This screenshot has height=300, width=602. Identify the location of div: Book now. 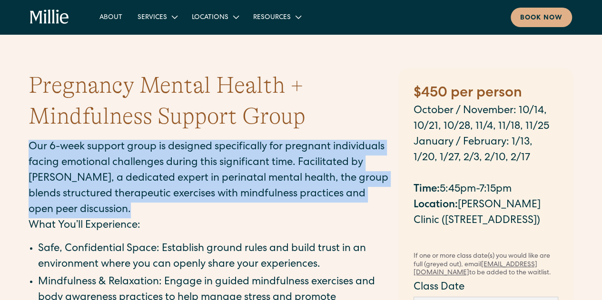
(541, 18).